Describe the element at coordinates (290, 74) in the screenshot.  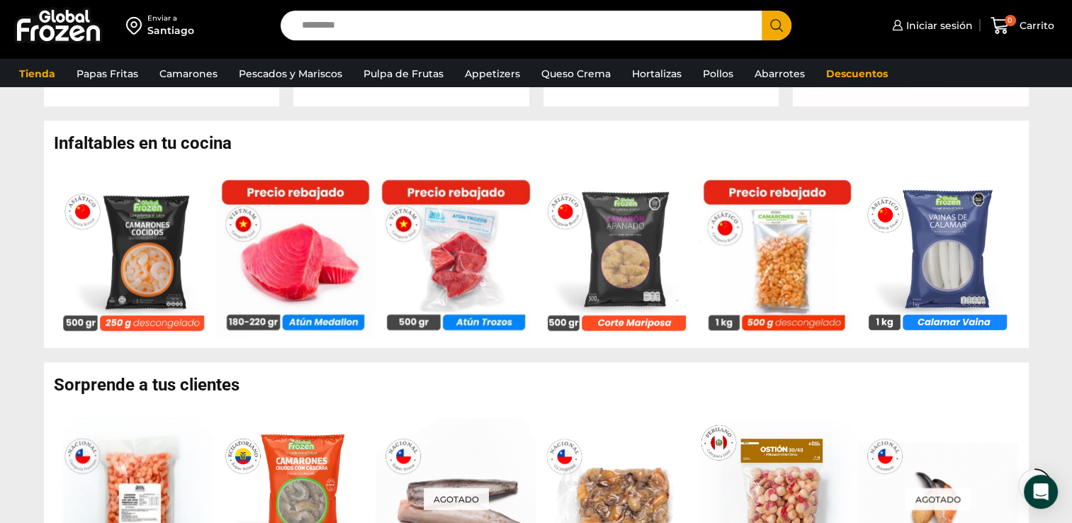
I see `a: Pescados y Mariscos` at that location.